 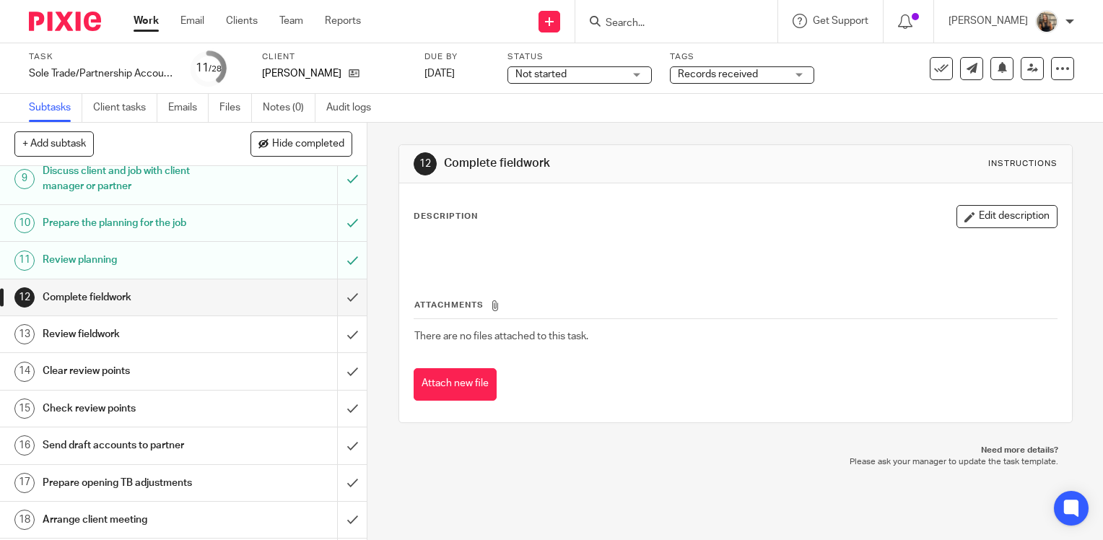 What do you see at coordinates (188, 108) in the screenshot?
I see `a: Emails` at bounding box center [188, 108].